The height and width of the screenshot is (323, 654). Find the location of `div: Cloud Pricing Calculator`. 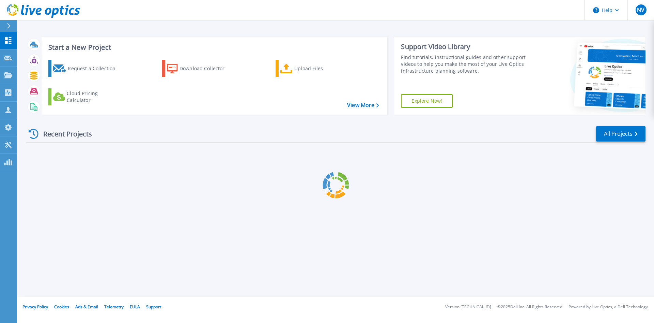

div: Cloud Pricing Calculator is located at coordinates (94, 97).